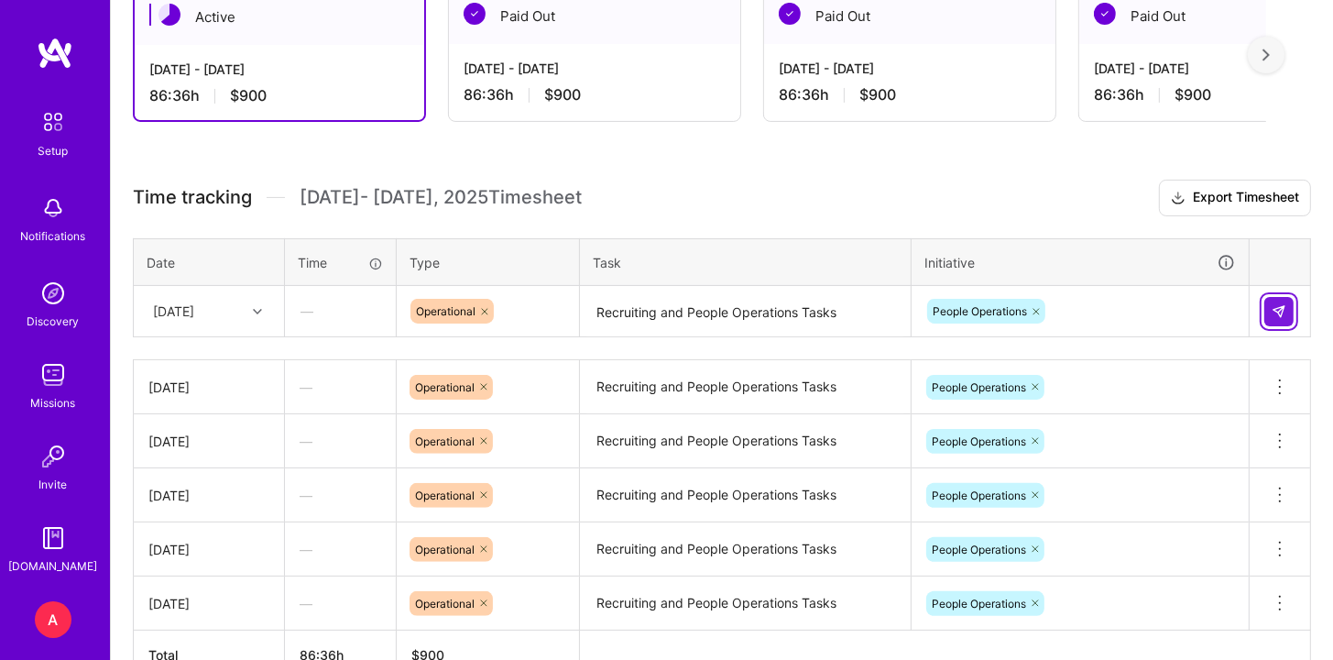 The width and height of the screenshot is (1333, 660). Describe the element at coordinates (192, 197) in the screenshot. I see `span: Time tracking` at that location.